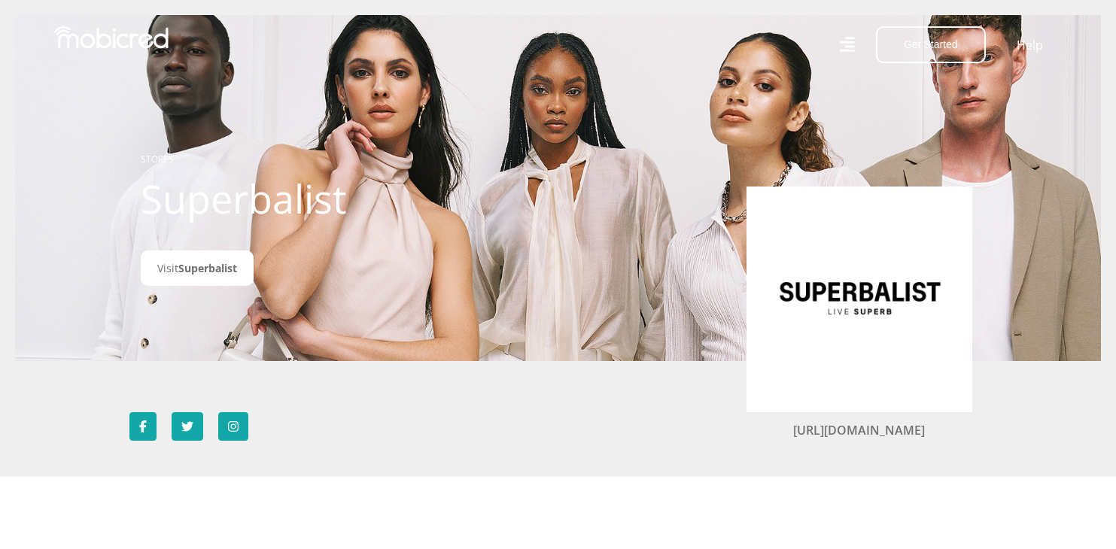 This screenshot has width=1116, height=549. I want to click on a: Help, so click(1030, 45).